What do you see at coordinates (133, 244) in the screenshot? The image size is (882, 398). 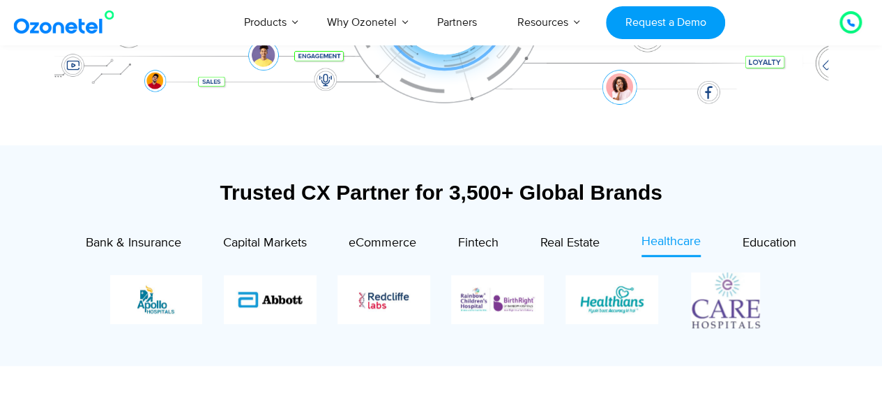 I see `a: Bank & Insurance` at bounding box center [133, 244].